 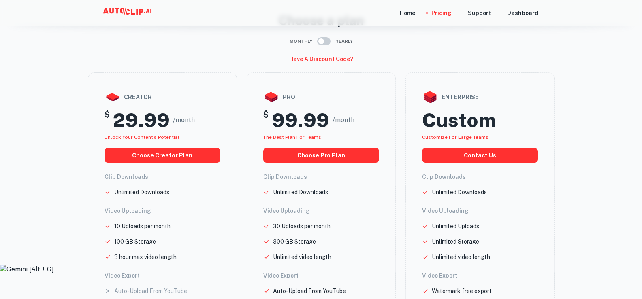 I want to click on span: Unlock your Content's potential, so click(x=142, y=137).